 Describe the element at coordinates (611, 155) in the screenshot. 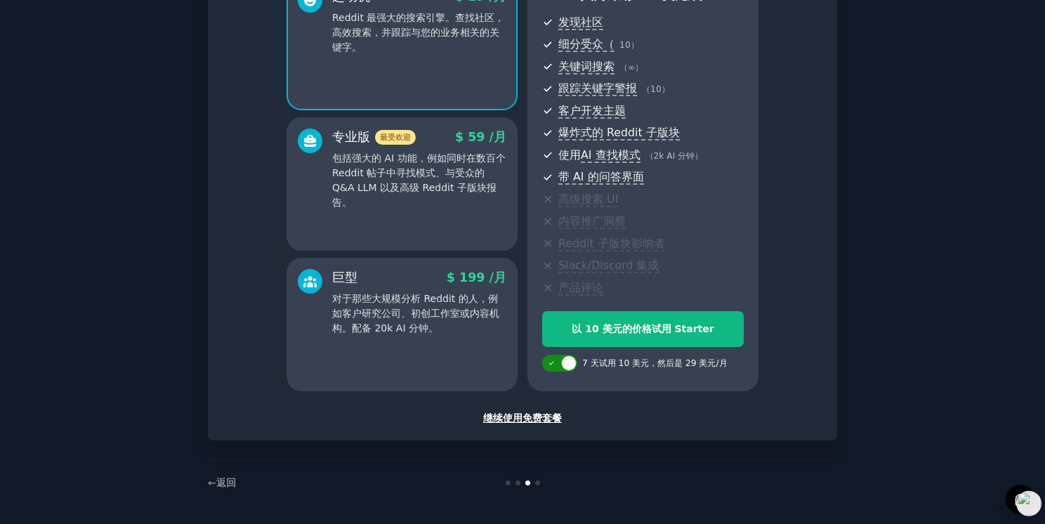

I see `span: AI 查找模式` at that location.